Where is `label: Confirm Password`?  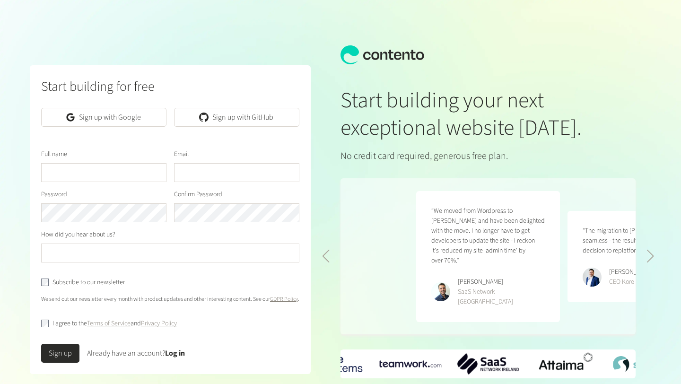
label: Confirm Password is located at coordinates (198, 195).